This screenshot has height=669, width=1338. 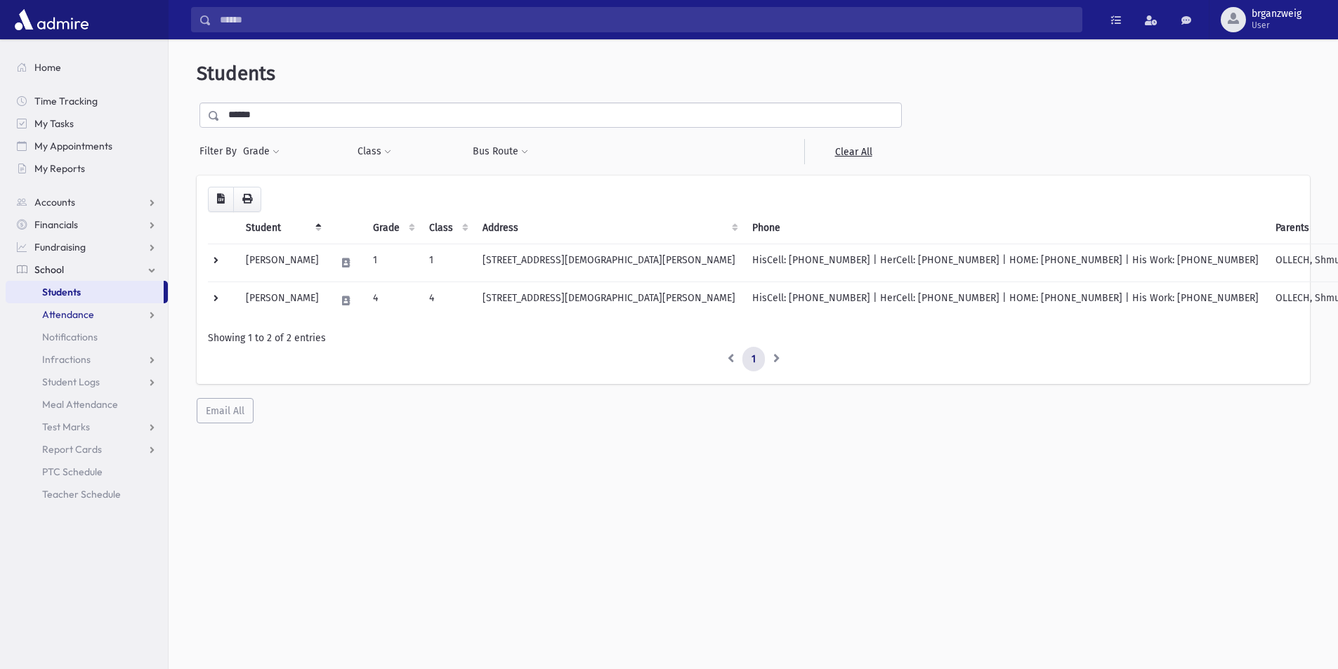 What do you see at coordinates (49, 270) in the screenshot?
I see `span: School` at bounding box center [49, 270].